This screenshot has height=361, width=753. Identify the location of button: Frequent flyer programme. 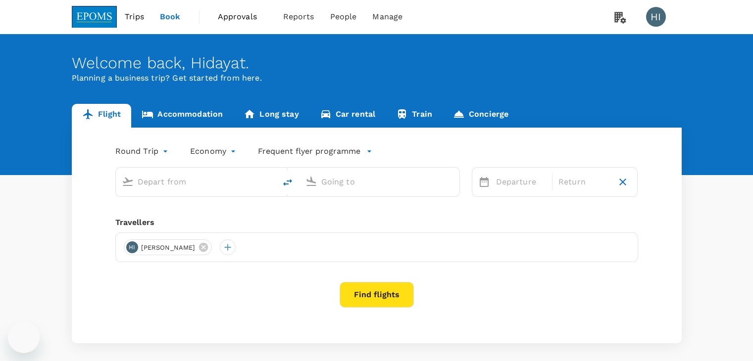
(315, 151).